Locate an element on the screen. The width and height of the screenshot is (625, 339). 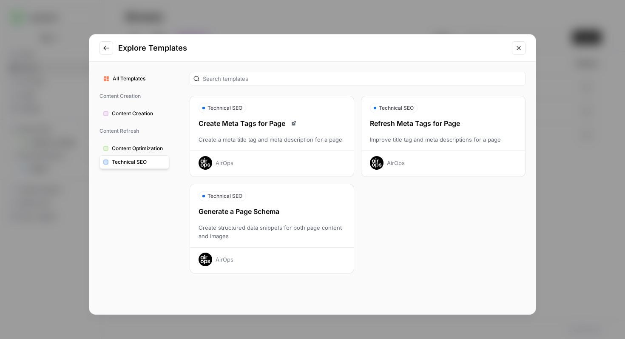
button: All Templates is located at coordinates (134, 79).